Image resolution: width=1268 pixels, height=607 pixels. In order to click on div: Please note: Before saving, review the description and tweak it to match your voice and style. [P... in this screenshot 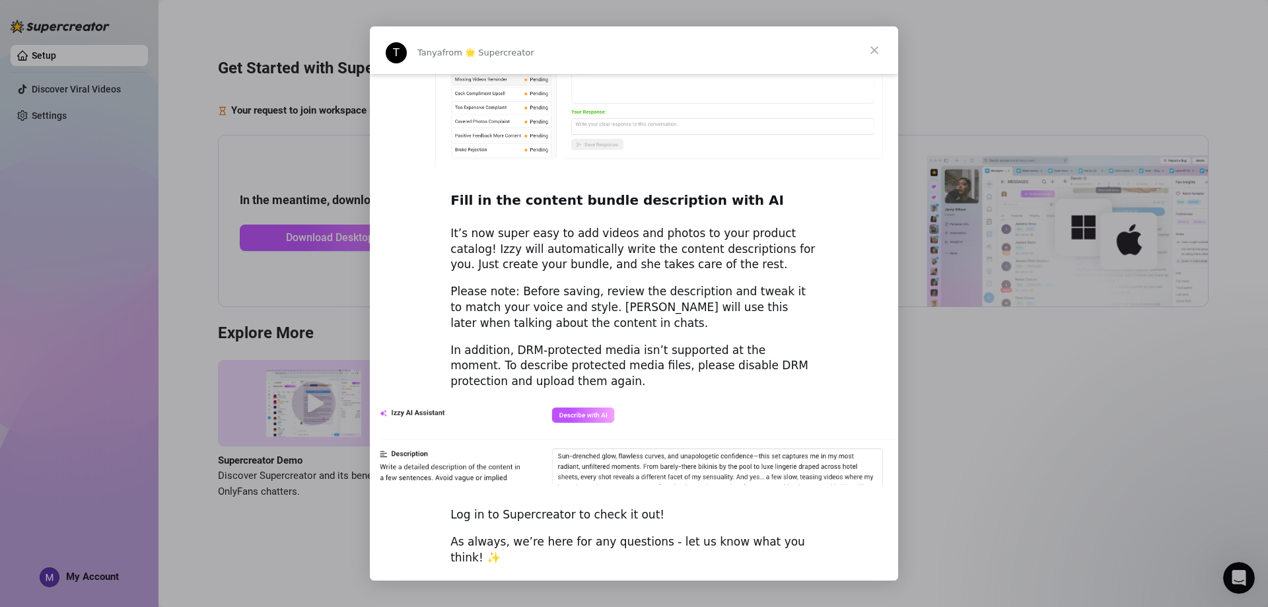, I will do `click(634, 307)`.